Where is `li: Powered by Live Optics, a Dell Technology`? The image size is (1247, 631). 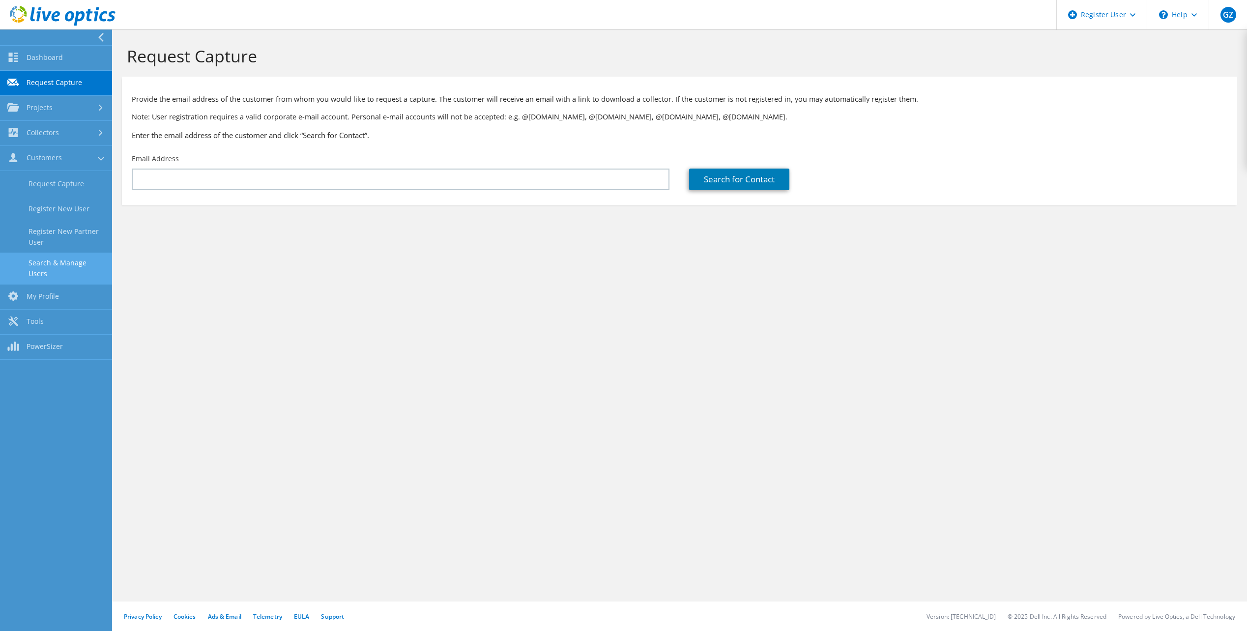
li: Powered by Live Optics, a Dell Technology is located at coordinates (1177, 616).